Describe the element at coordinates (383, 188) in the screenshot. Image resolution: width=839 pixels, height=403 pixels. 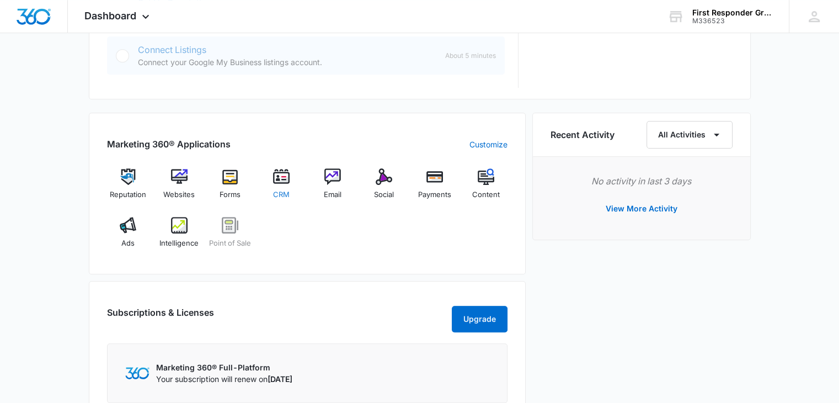
I see `a: Social` at that location.